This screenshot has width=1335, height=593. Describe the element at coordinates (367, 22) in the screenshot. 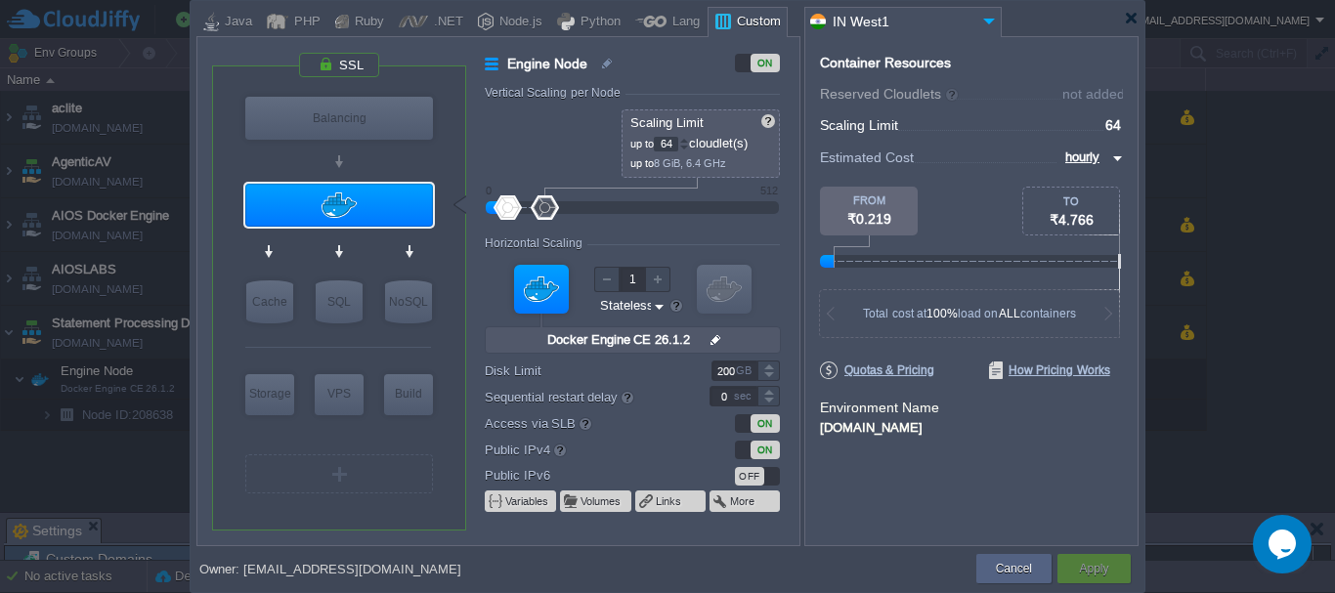

I see `div: Ruby` at that location.